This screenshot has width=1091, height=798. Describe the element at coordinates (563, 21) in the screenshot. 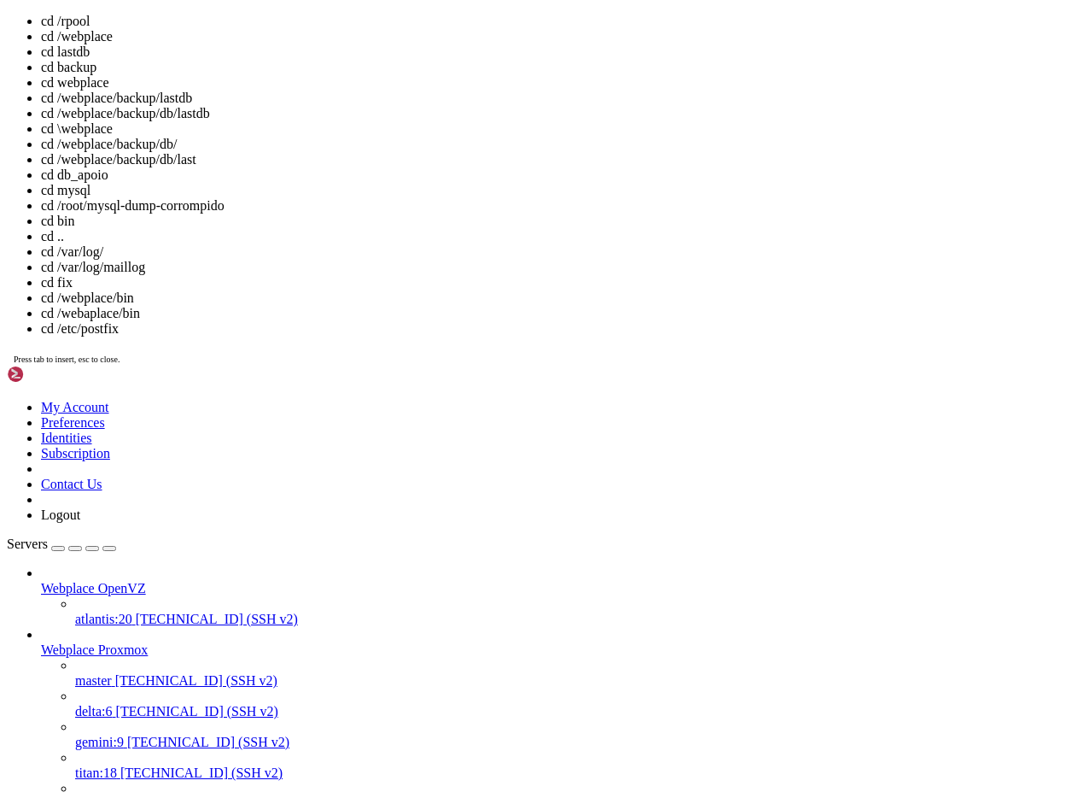

I see `li: cd /rpool` at that location.